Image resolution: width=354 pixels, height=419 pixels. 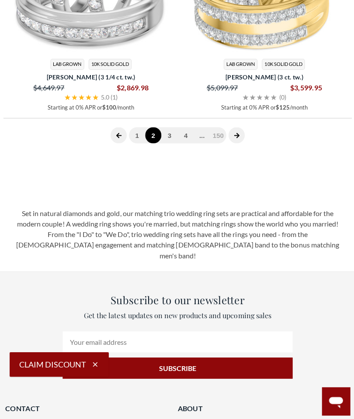 What do you see at coordinates (257, 407) in the screenshot?
I see `h3: About` at bounding box center [257, 407].